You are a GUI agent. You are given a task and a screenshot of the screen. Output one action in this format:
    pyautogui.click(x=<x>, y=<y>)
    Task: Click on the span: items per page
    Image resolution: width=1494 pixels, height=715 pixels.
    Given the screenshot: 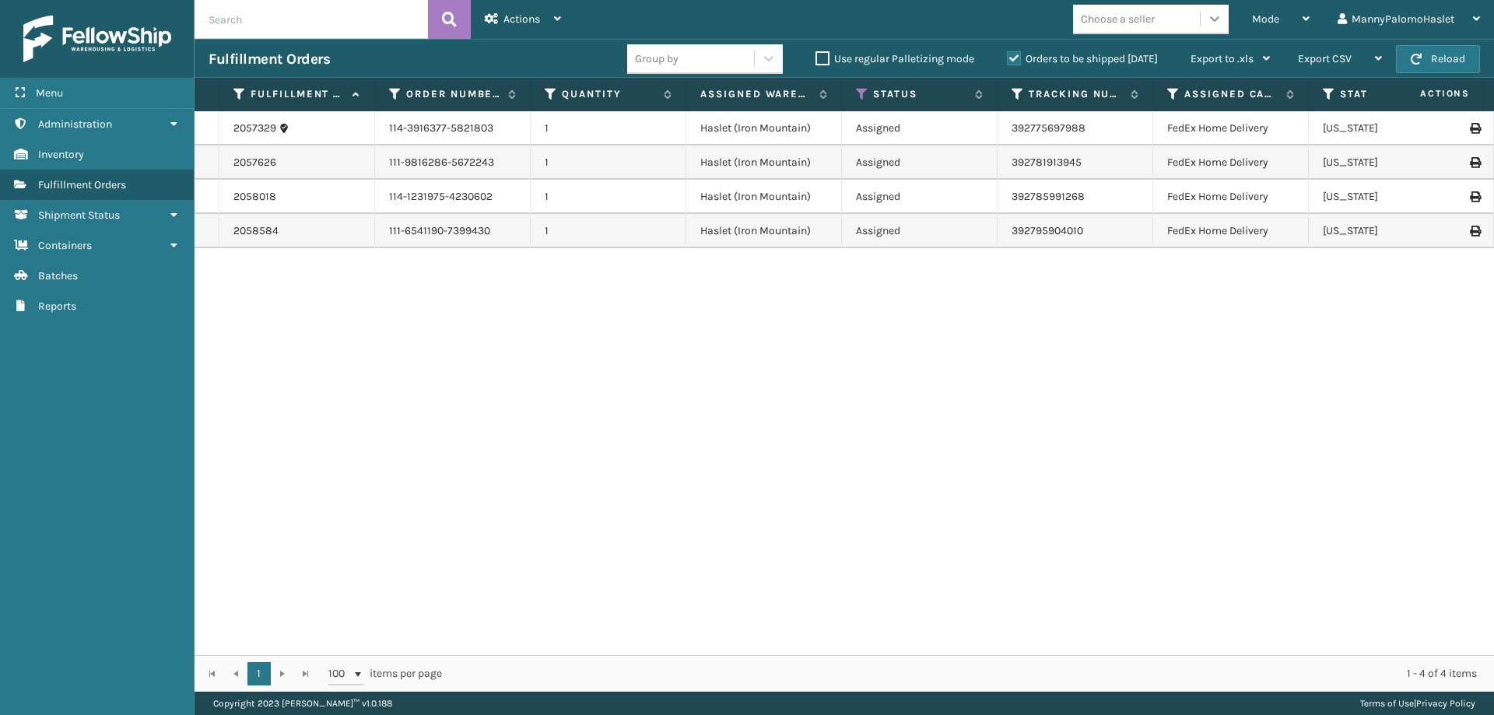 What is the action you would take?
    pyautogui.click(x=385, y=674)
    